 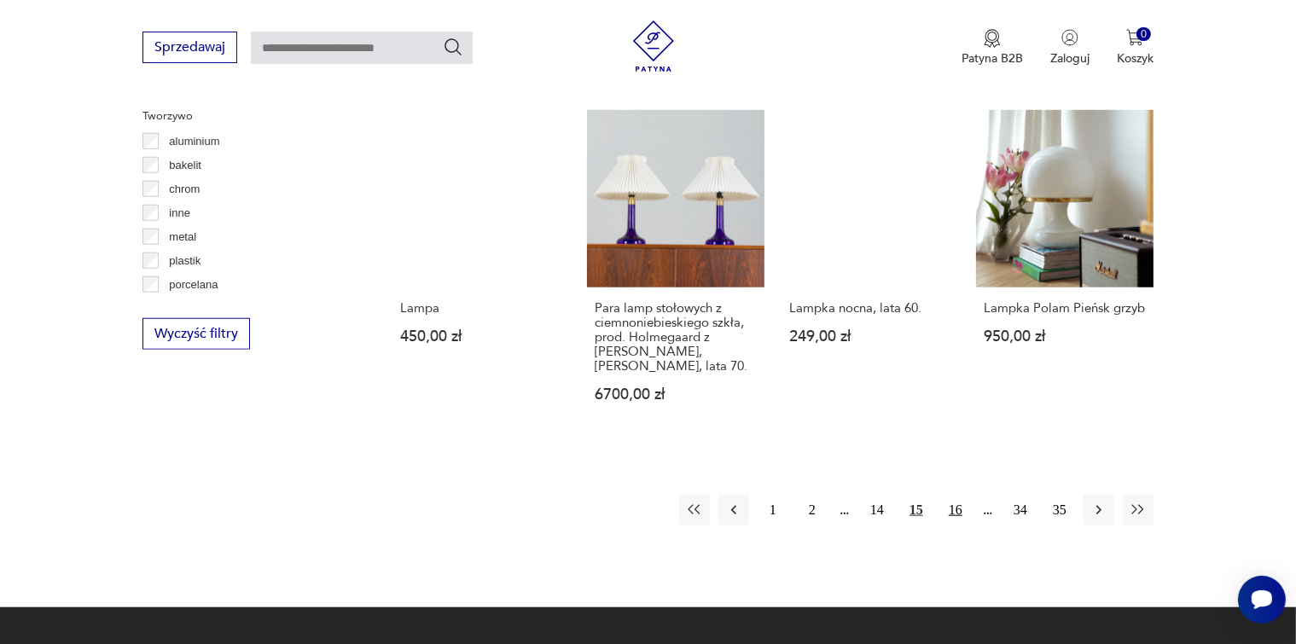 I want to click on p: 249,00 zł, so click(x=870, y=336).